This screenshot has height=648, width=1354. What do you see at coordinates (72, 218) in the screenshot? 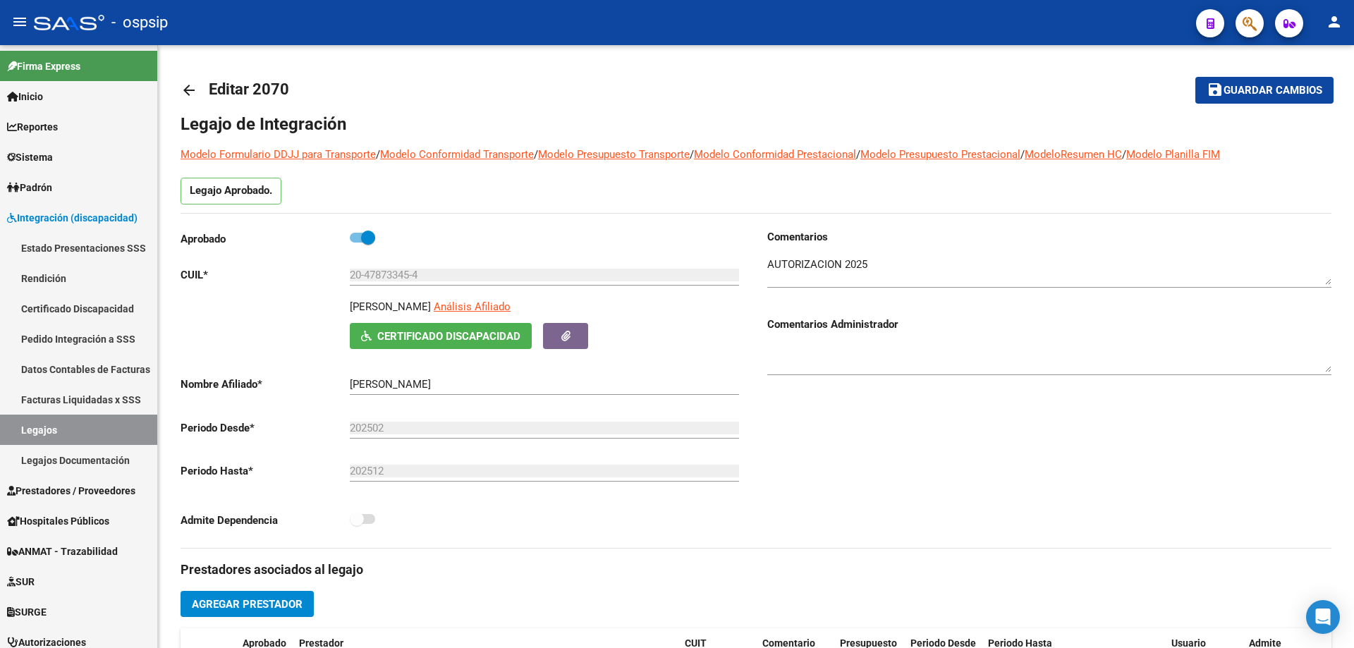
I see `span: Integración (discapacidad)` at bounding box center [72, 218].